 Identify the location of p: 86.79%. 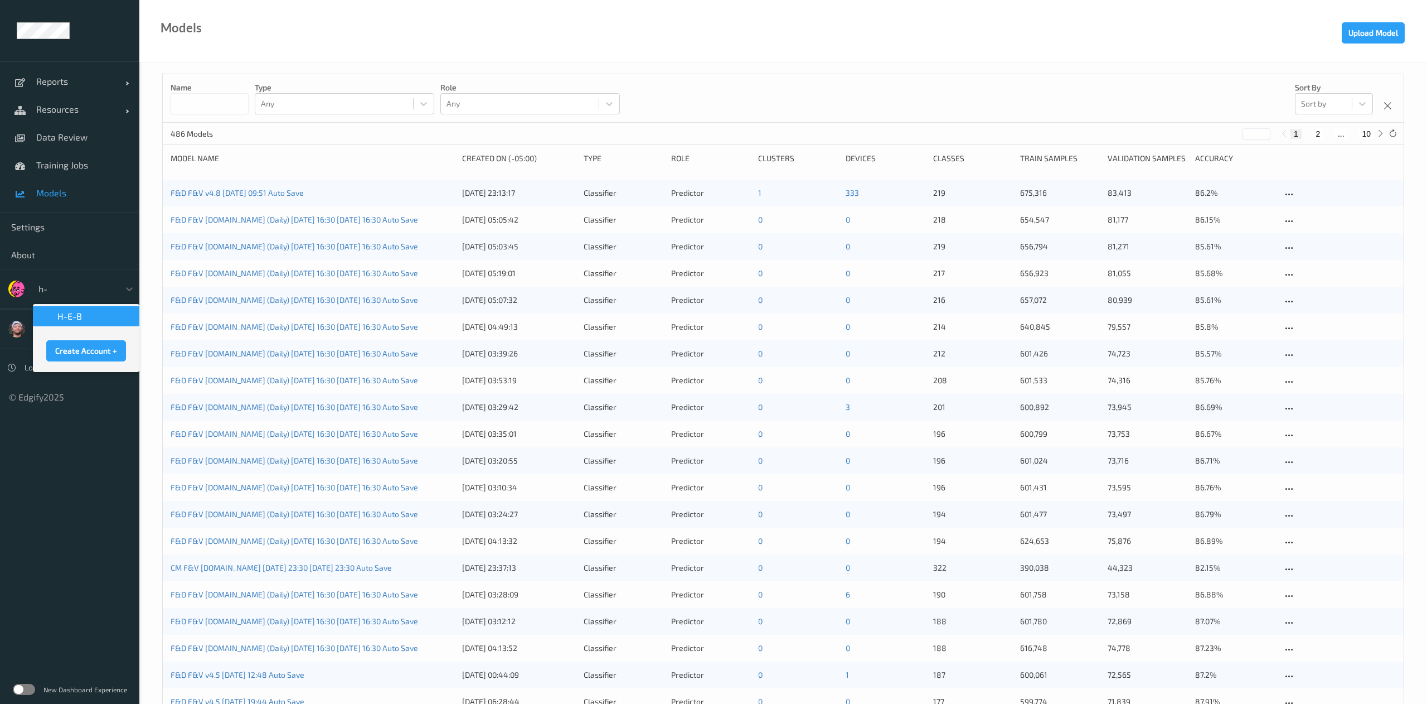
(1235, 514).